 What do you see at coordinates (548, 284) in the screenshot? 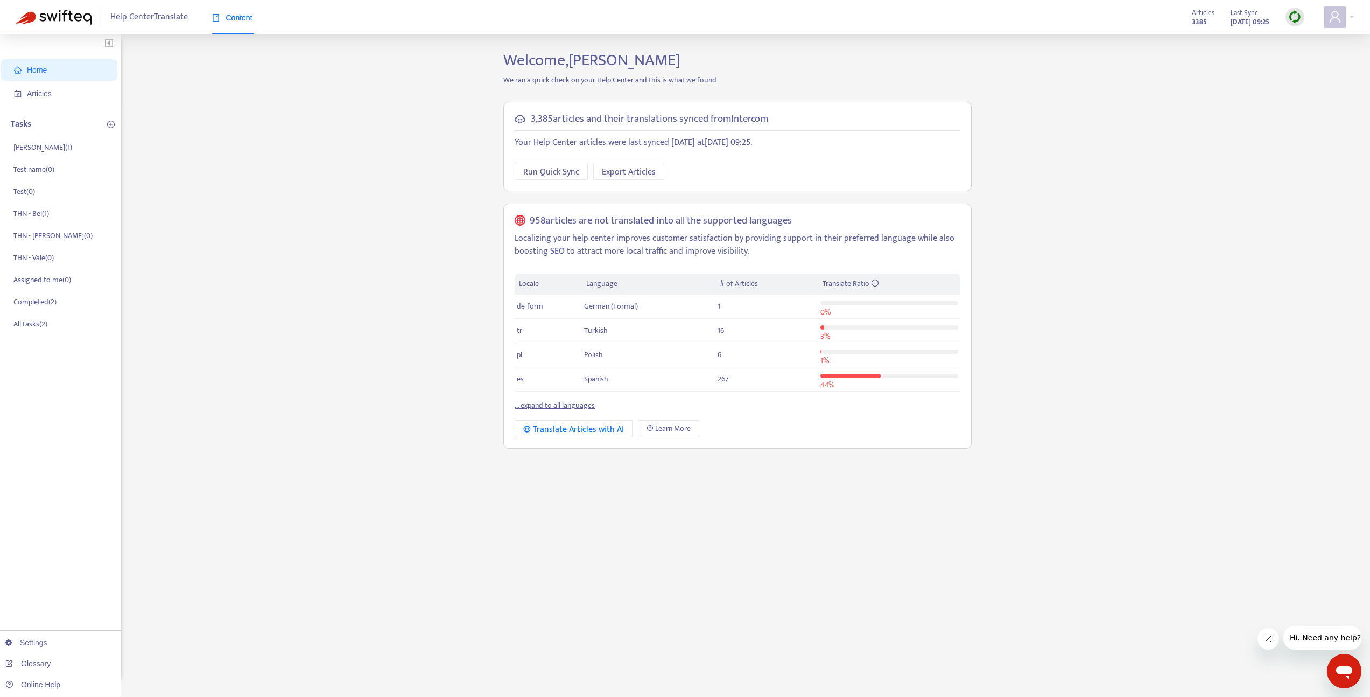
I see `th: Locale` at bounding box center [548, 284].